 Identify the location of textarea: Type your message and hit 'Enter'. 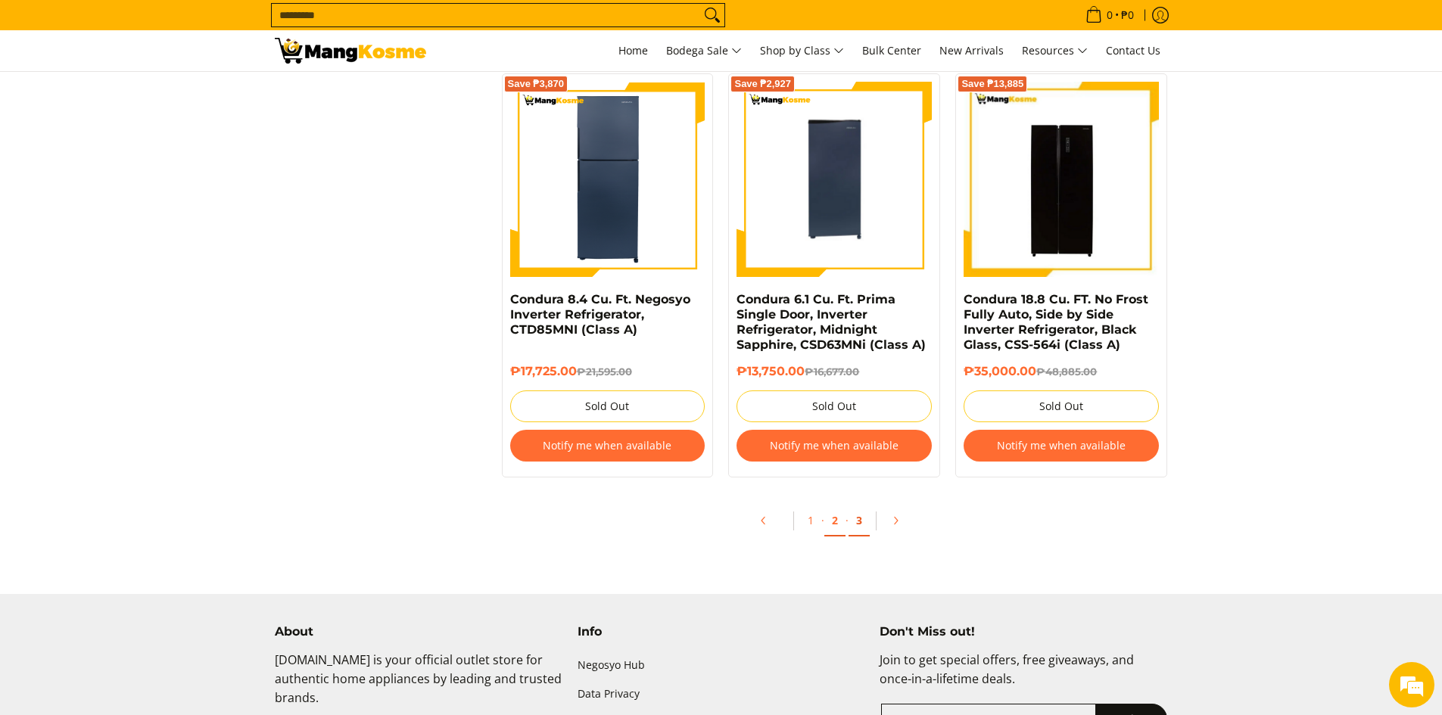
(148, 440).